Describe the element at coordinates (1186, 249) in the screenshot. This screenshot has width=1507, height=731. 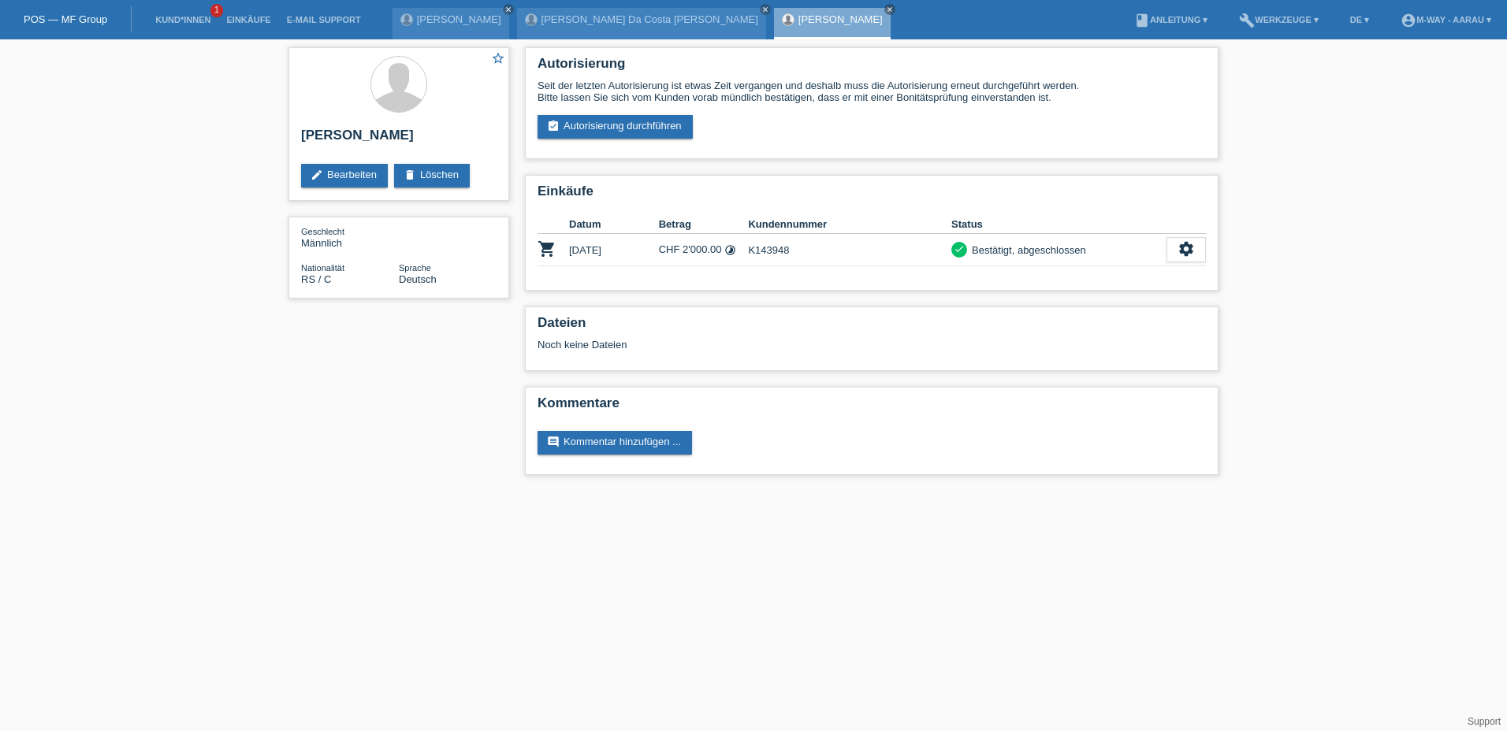
I see `i: settings` at that location.